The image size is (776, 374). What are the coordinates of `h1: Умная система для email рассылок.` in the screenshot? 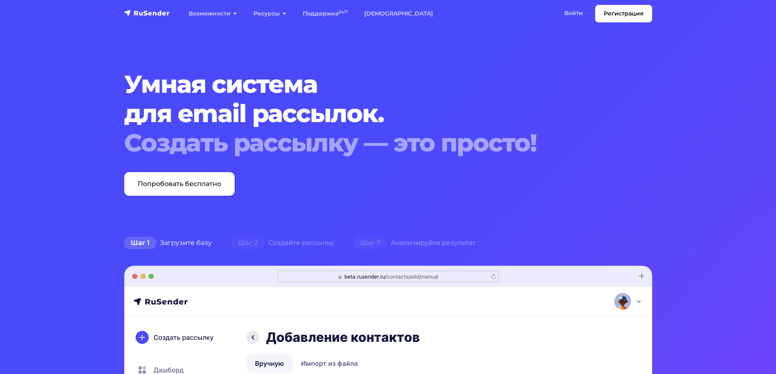 It's located at (366, 114).